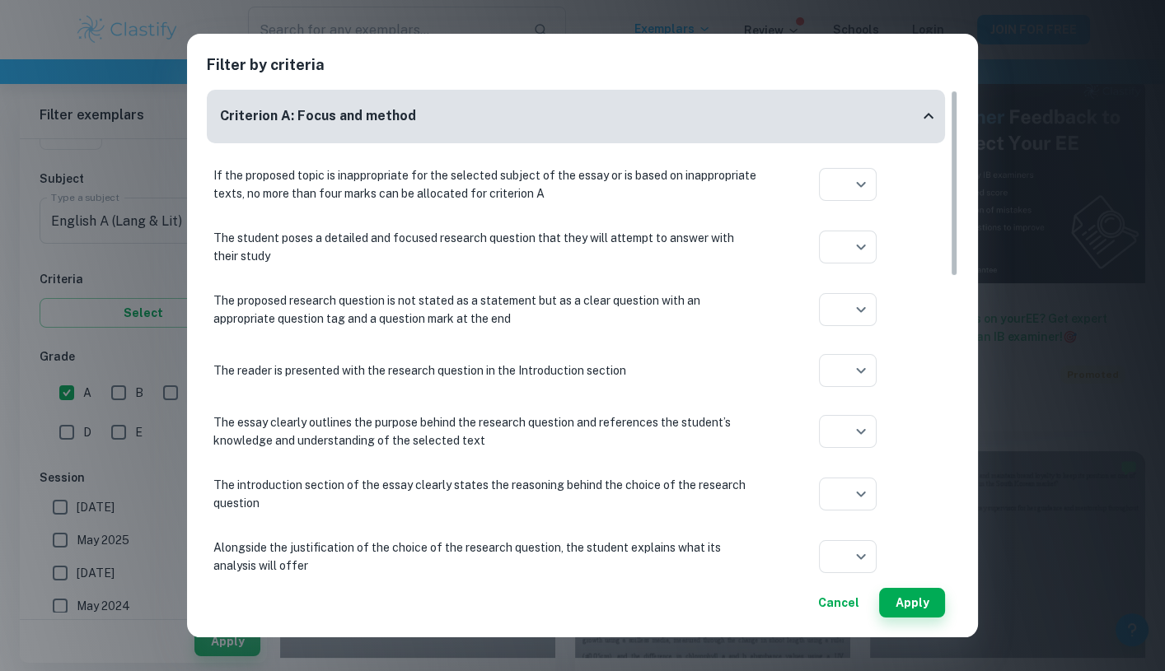 The height and width of the screenshot is (671, 1165). I want to click on p: The student poses a detailed and focused research question that they will attempt to answer with ..., so click(485, 247).